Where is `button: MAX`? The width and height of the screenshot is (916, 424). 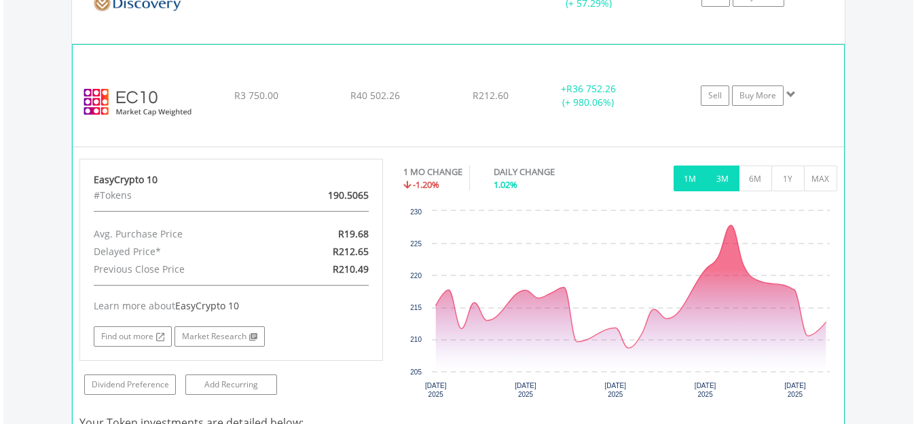
button: MAX is located at coordinates (820, 179).